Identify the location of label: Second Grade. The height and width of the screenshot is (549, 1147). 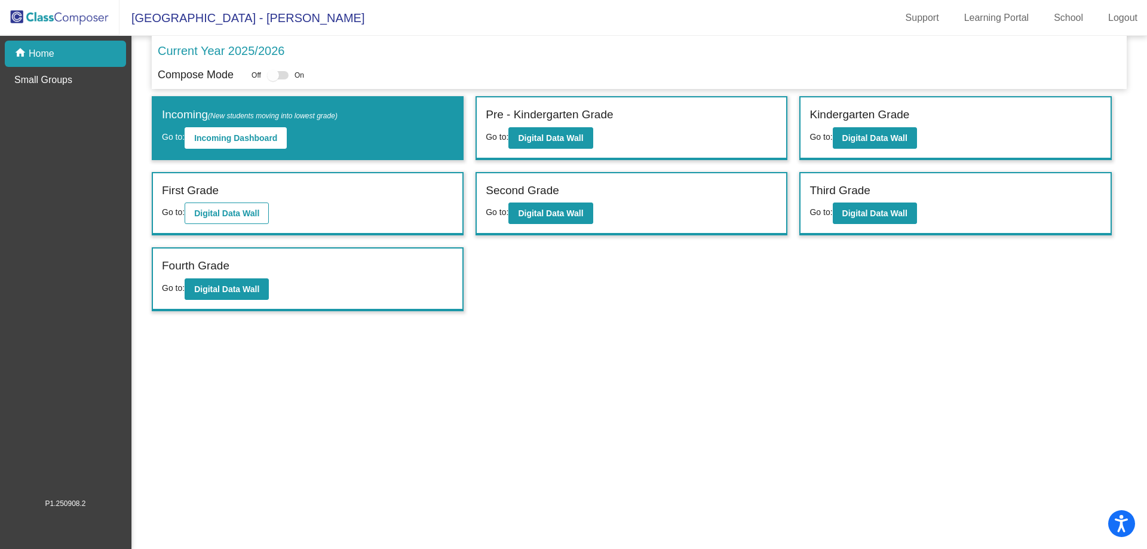
(522, 191).